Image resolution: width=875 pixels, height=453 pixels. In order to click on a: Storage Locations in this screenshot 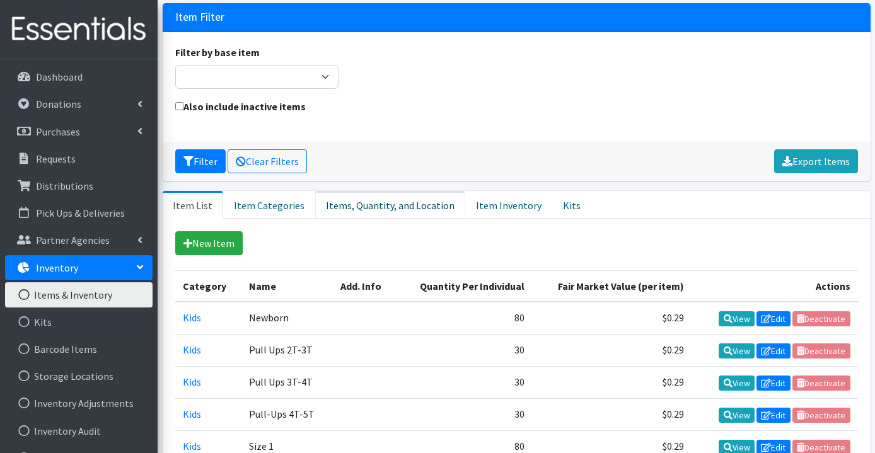, I will do `click(79, 376)`.